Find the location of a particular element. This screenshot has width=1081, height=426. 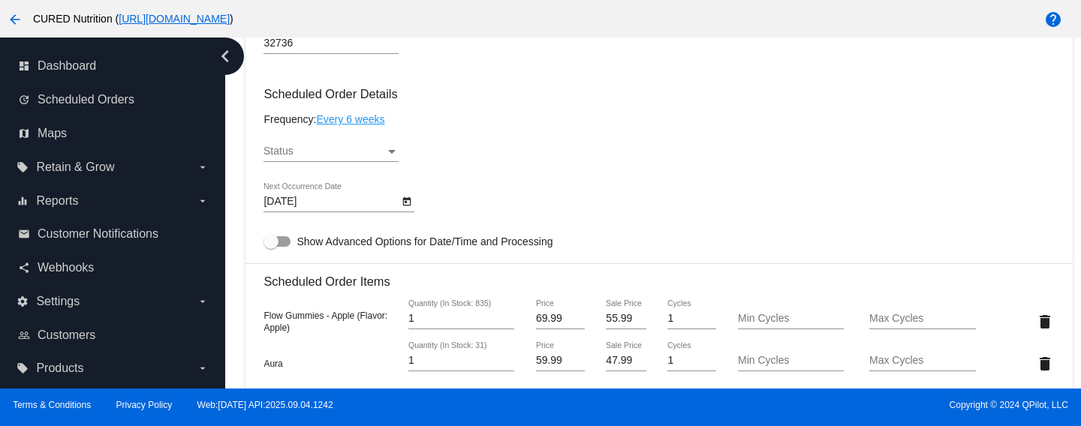

i: dashboard is located at coordinates (24, 66).